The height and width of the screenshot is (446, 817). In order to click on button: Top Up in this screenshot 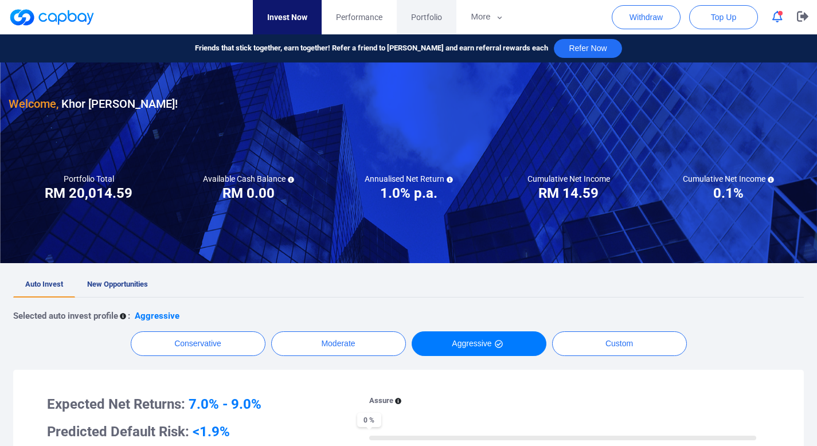, I will do `click(724, 17)`.